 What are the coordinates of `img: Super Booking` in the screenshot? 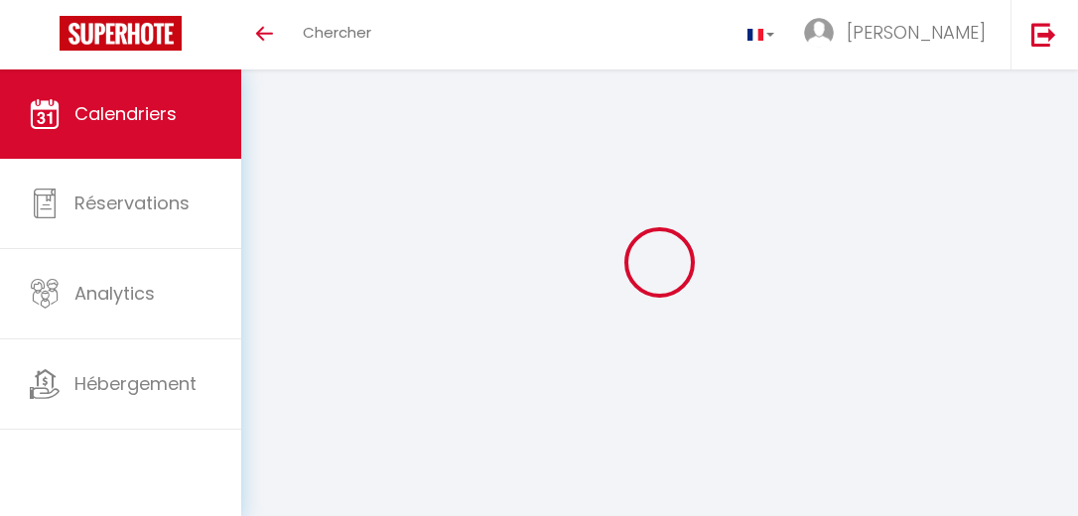 It's located at (120, 33).